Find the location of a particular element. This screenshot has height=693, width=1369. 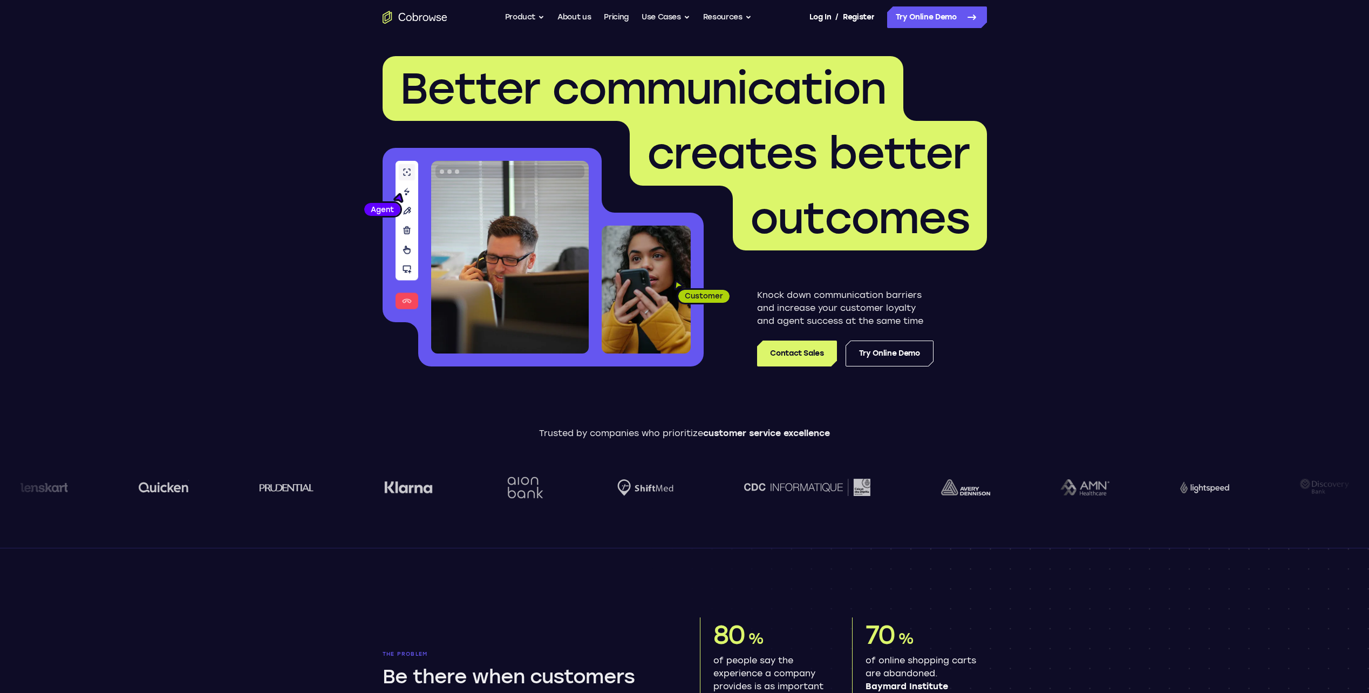

a: Pricing is located at coordinates (616, 17).